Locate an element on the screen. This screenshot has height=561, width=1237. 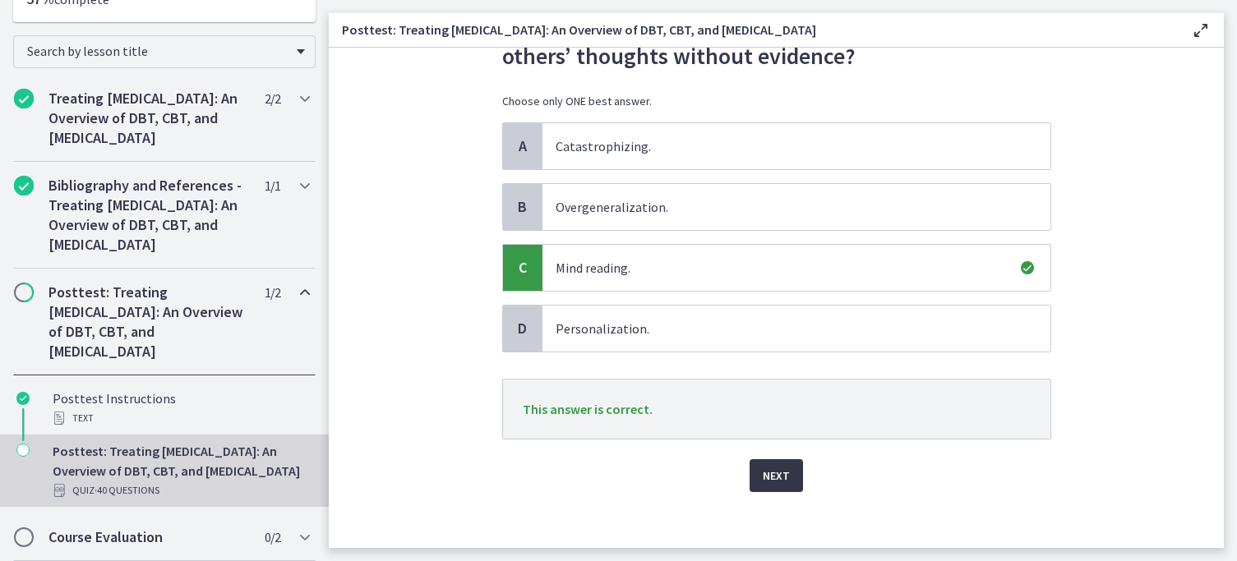
span: Search by lesson title is located at coordinates (158, 51).